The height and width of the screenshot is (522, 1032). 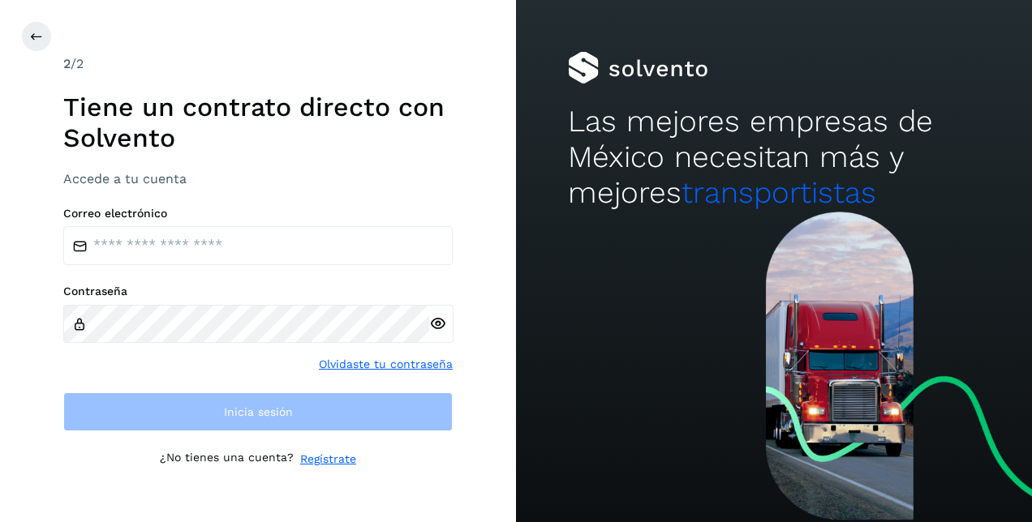 What do you see at coordinates (328, 459) in the screenshot?
I see `a: Regístrate` at bounding box center [328, 459].